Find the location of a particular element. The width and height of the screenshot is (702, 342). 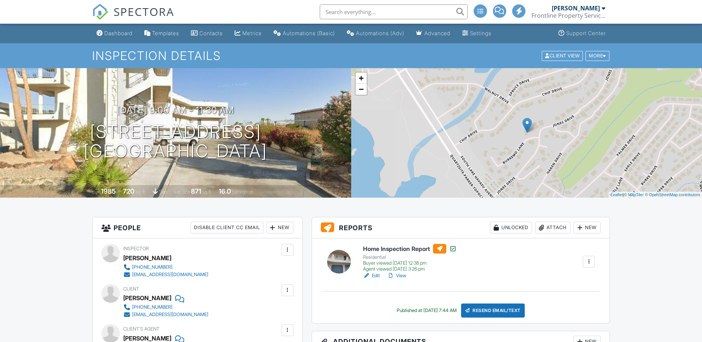

div: Advanced is located at coordinates (437, 33).